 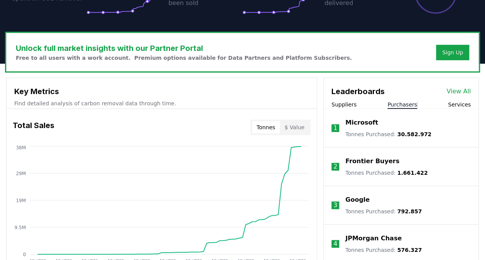 What do you see at coordinates (410, 250) in the screenshot?
I see `span: 576.327` at bounding box center [410, 250].